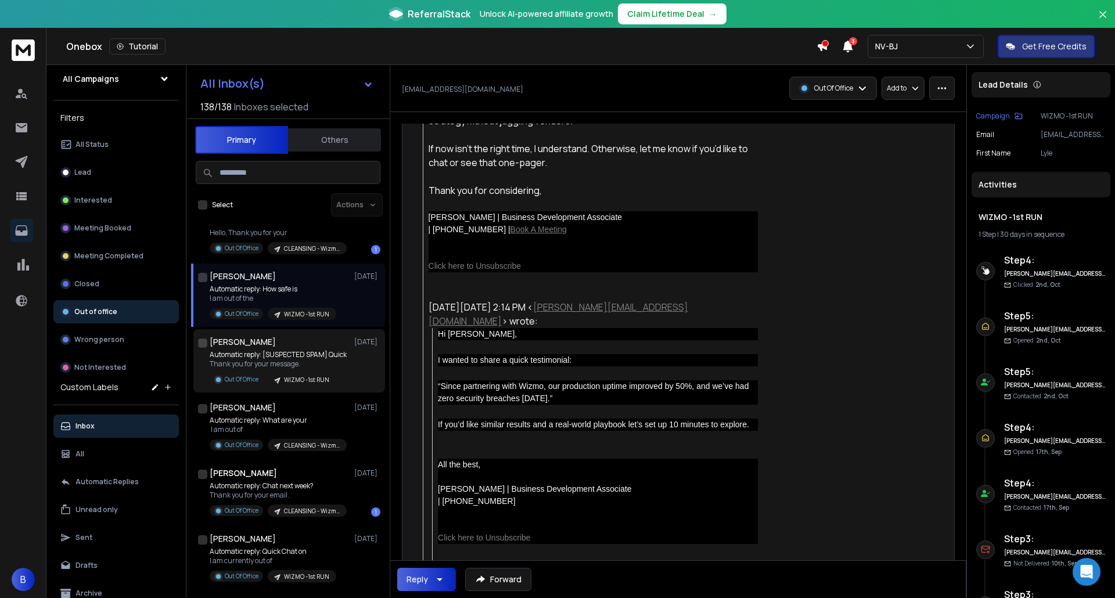  I want to click on button: Unread only, so click(116, 510).